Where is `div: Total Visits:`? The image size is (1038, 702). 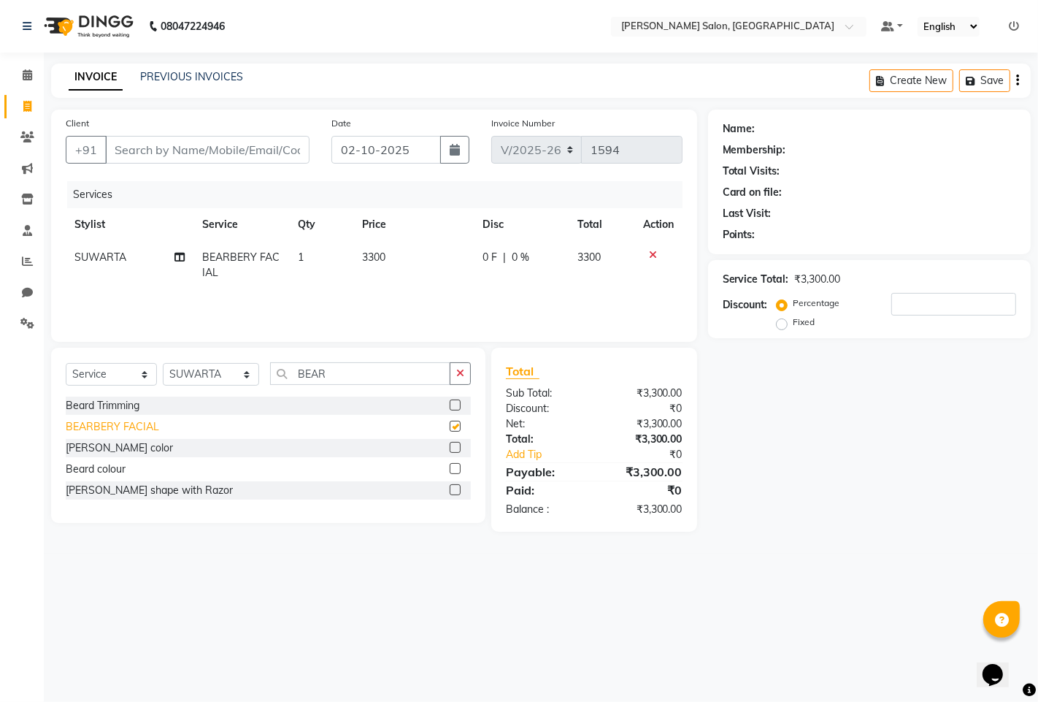
div: Total Visits: is located at coordinates (751, 171).